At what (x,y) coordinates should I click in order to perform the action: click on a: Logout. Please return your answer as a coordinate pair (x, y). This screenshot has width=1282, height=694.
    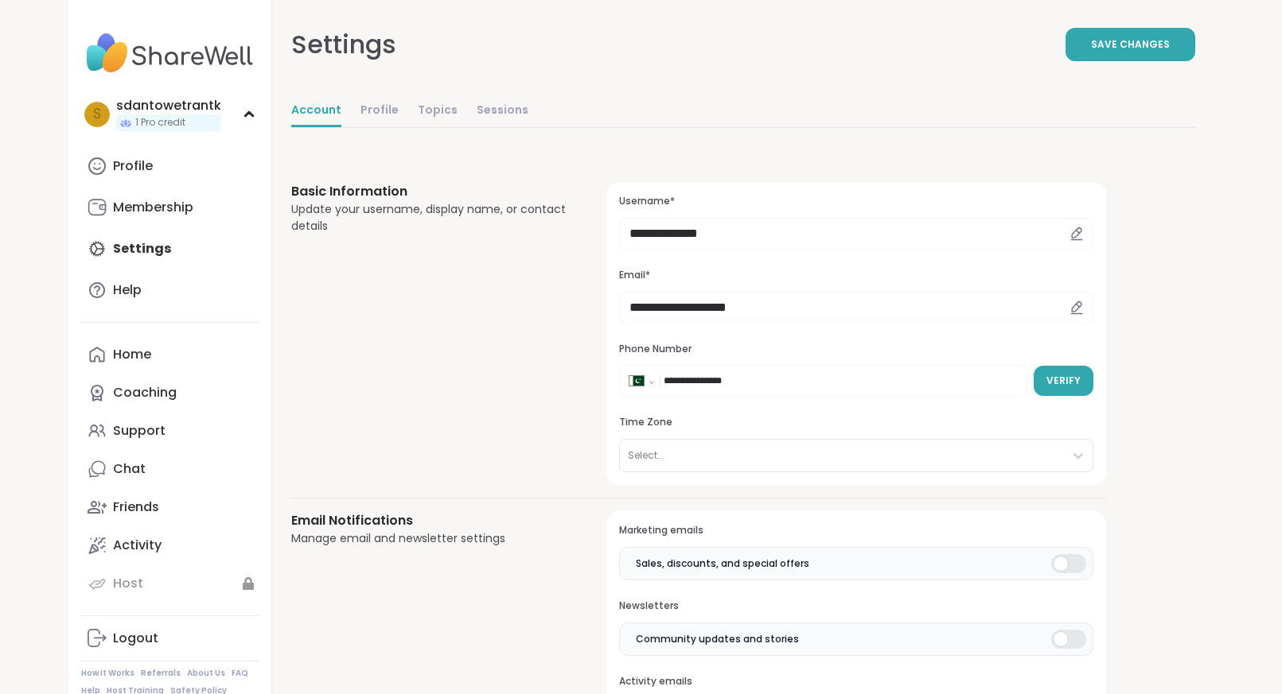
    Looking at the image, I should click on (169, 639).